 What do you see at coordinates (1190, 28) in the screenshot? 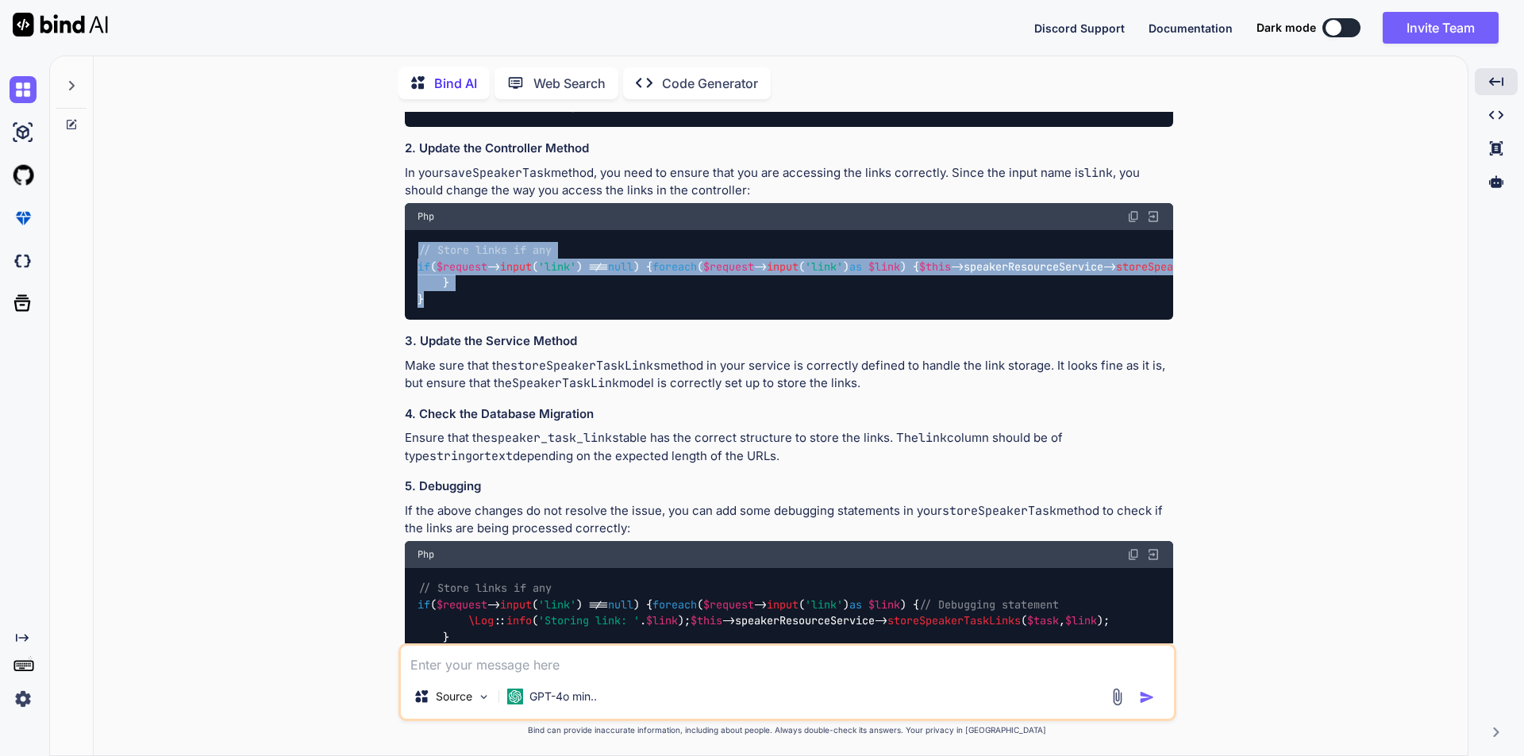
I see `span: Documentation` at bounding box center [1190, 28].